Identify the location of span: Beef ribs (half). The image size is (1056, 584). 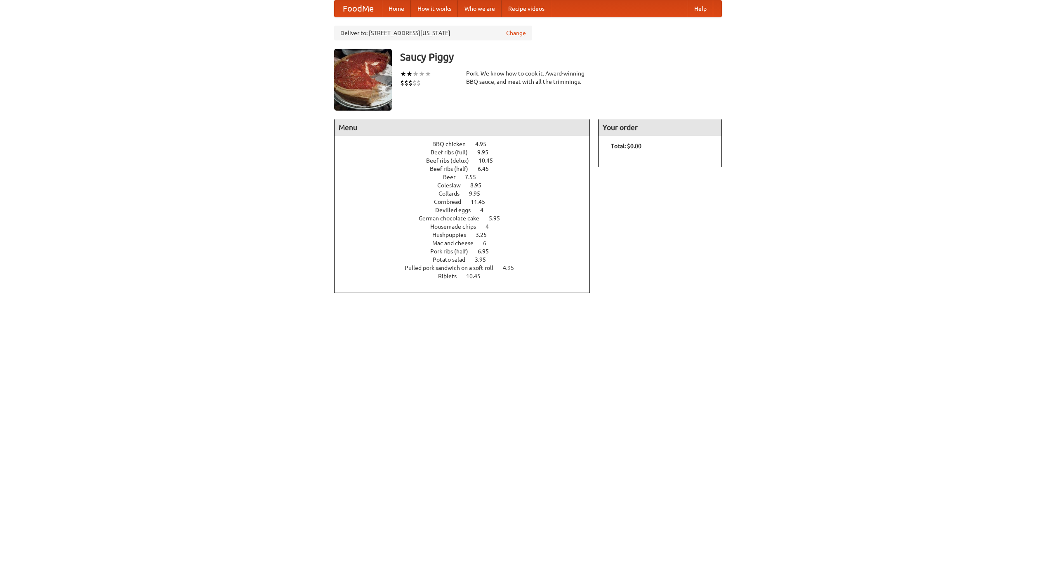
(453, 169).